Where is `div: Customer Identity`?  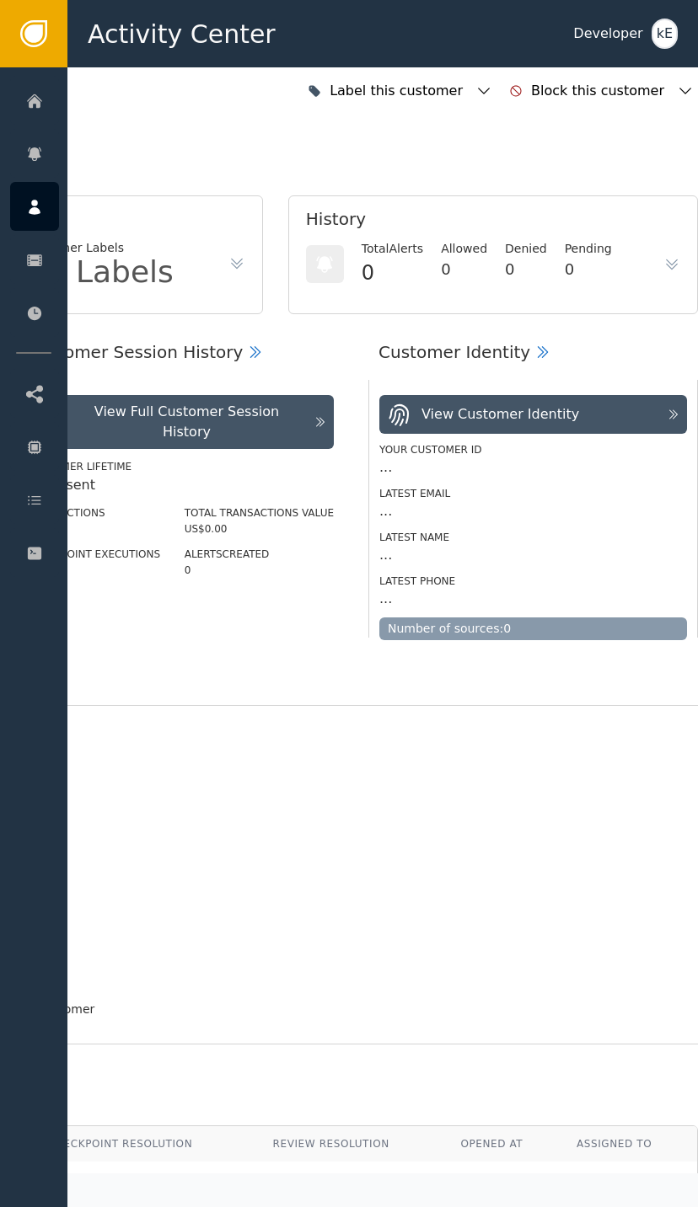
div: Customer Identity is located at coordinates (454, 352).